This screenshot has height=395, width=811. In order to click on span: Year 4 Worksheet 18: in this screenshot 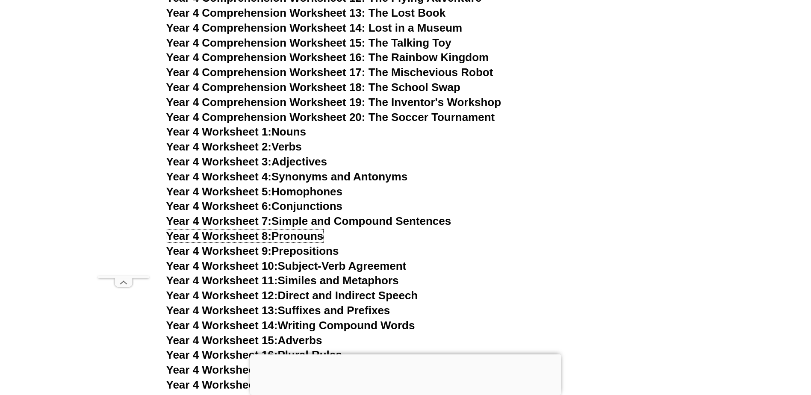, I will do `click(222, 385)`.